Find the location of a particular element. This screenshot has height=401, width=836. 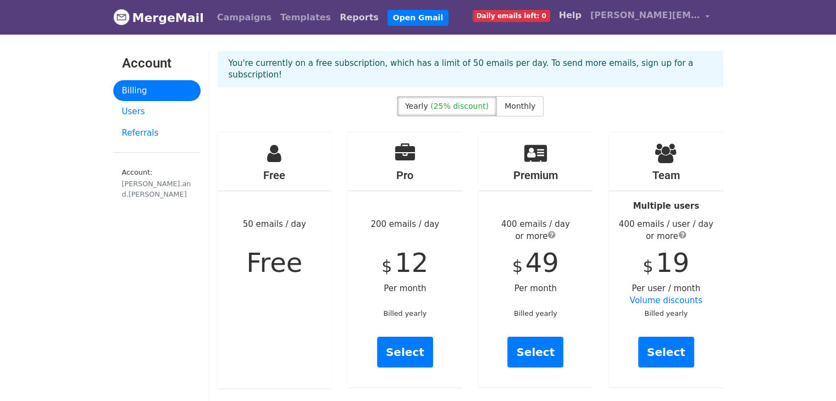

a: Referrals is located at coordinates (157, 133).